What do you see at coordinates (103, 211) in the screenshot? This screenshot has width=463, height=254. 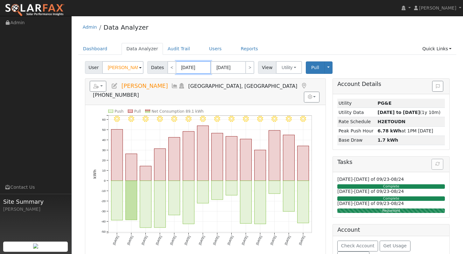 I see `text: -30` at bounding box center [103, 211].